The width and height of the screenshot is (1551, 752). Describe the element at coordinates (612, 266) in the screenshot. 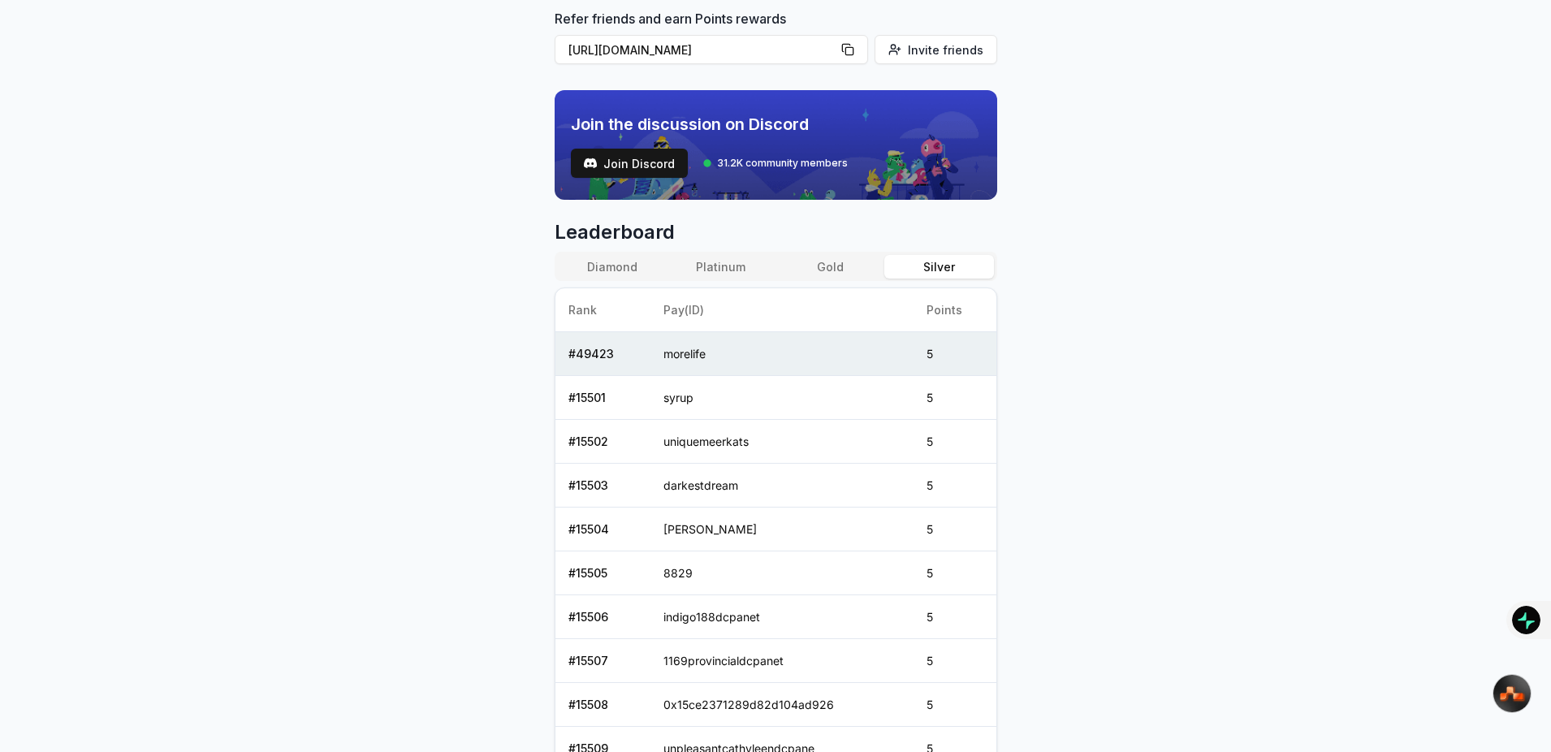

I see `button: Diamond` at that location.